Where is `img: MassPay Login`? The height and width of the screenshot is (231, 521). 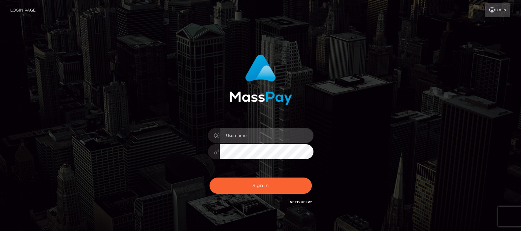
img: MassPay Login is located at coordinates (261, 79).